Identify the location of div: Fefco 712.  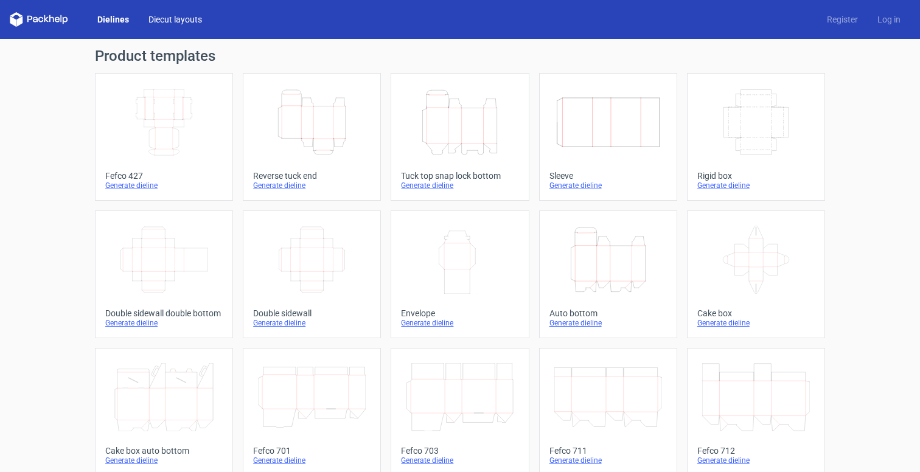
(756, 451).